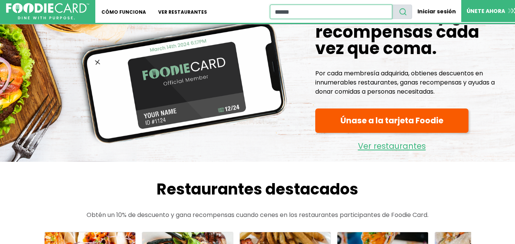 The width and height of the screenshot is (515, 244). Describe the element at coordinates (331, 12) in the screenshot. I see `input: búsqueda de restaurantes` at that location.